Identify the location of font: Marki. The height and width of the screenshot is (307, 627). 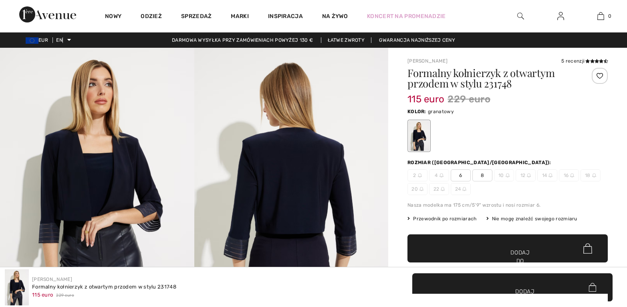
(240, 16).